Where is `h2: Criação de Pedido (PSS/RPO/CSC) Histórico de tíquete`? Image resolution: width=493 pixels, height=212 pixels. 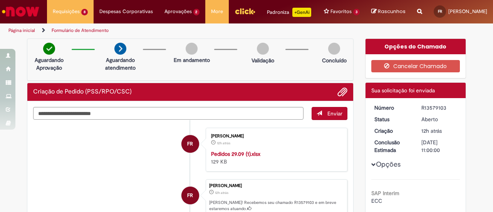 h2: Criação de Pedido (PSS/RPO/CSC) Histórico de tíquete is located at coordinates (82, 92).